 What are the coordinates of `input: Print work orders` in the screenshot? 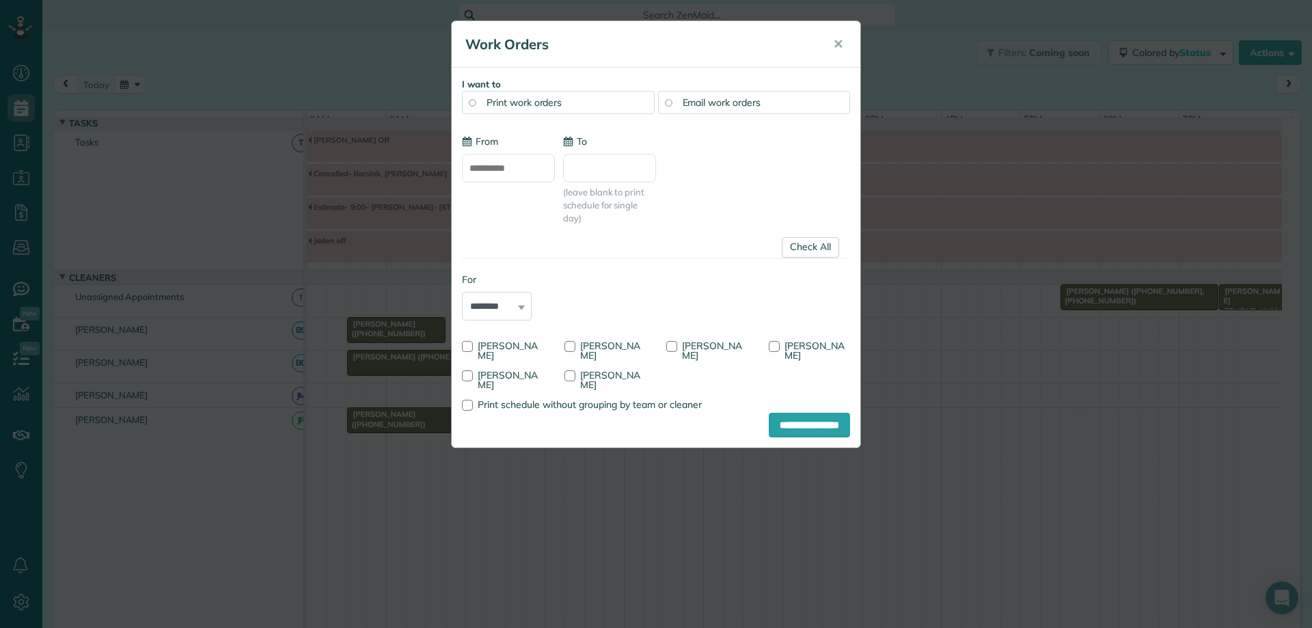 It's located at (472, 102).